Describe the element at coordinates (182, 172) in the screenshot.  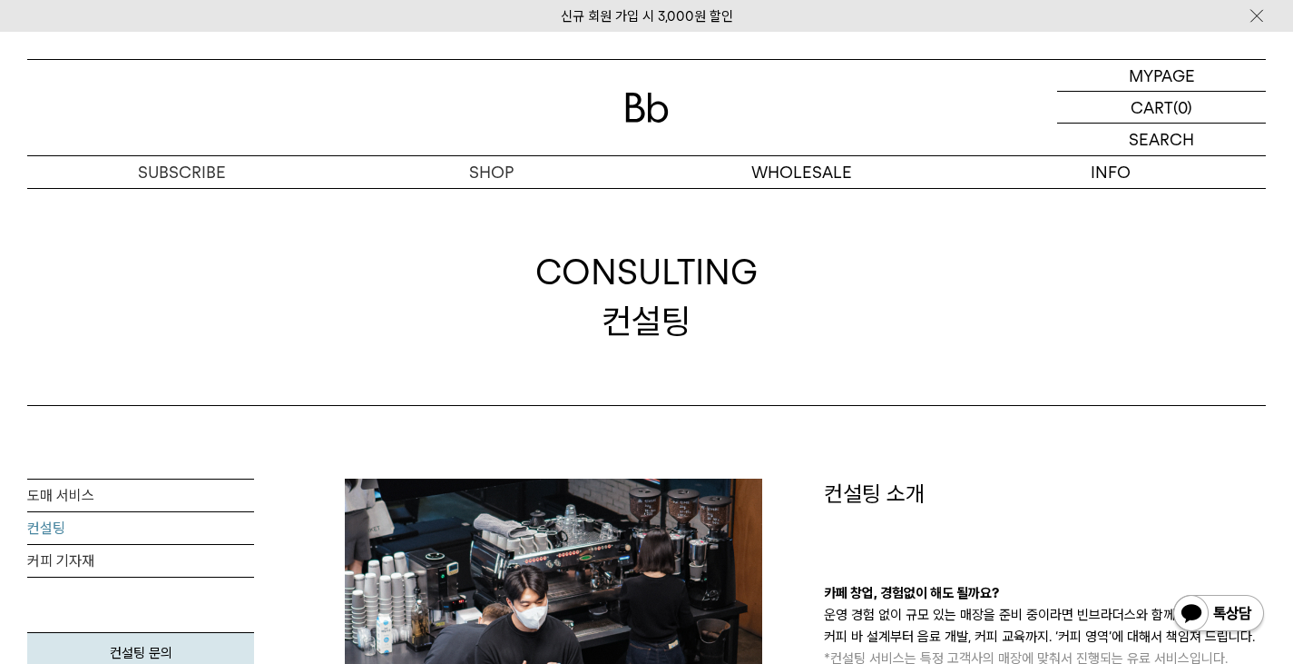
I see `p: SUBSCRIBE` at that location.